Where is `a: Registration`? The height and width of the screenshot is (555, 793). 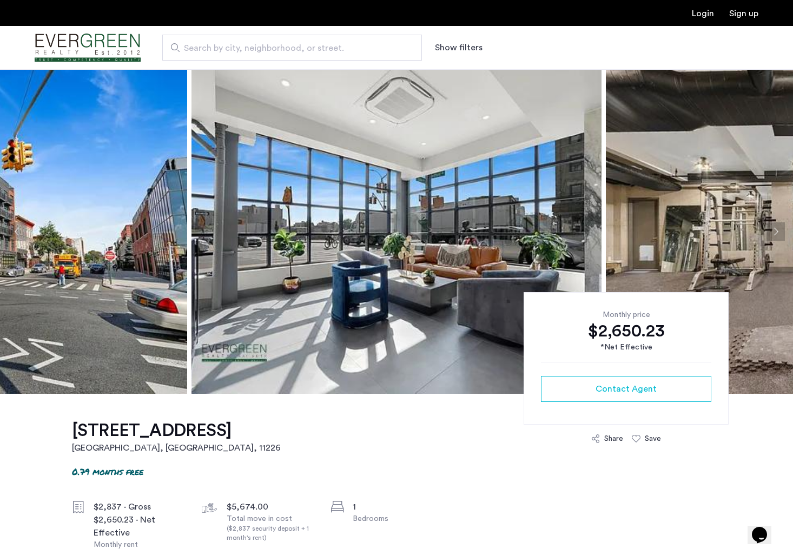 a: Registration is located at coordinates (744, 14).